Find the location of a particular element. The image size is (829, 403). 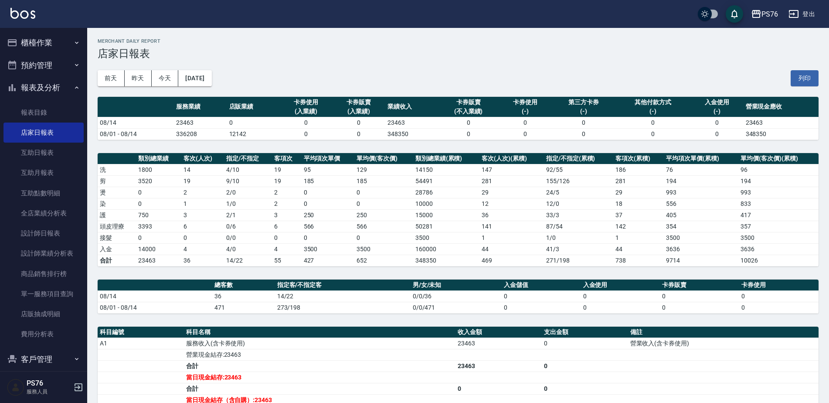

button: 昨天 is located at coordinates (138, 78).